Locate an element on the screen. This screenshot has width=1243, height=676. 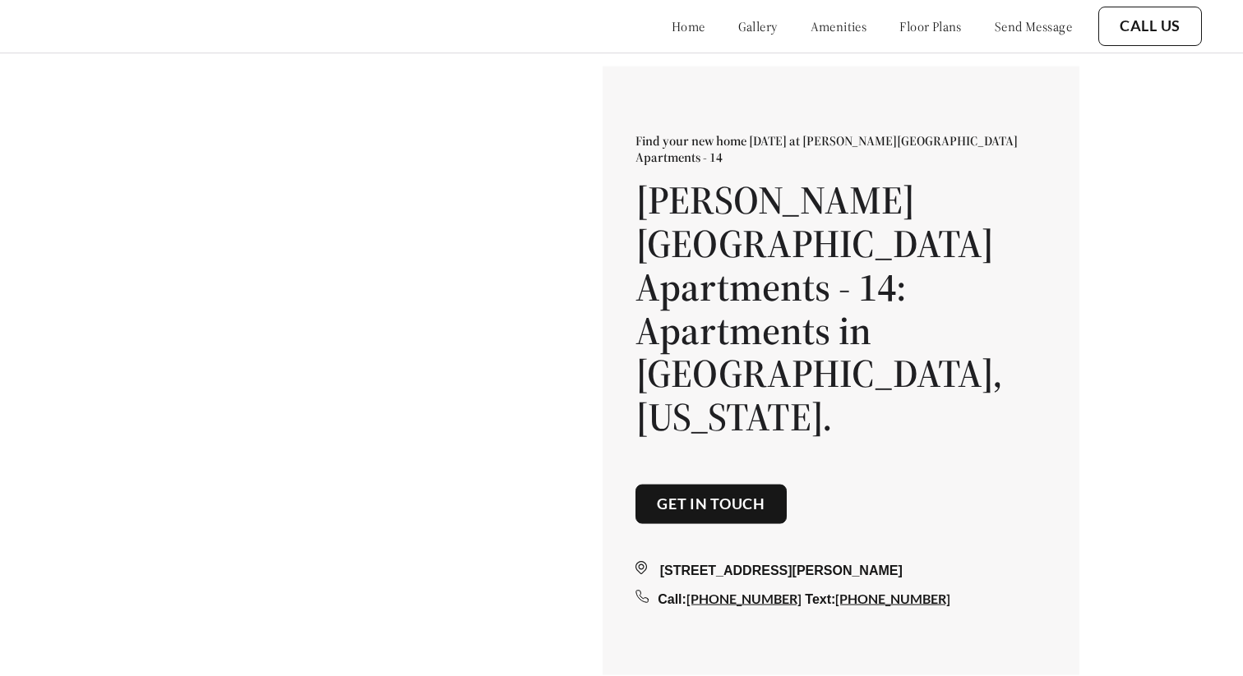
span: Call: is located at coordinates (671, 598).